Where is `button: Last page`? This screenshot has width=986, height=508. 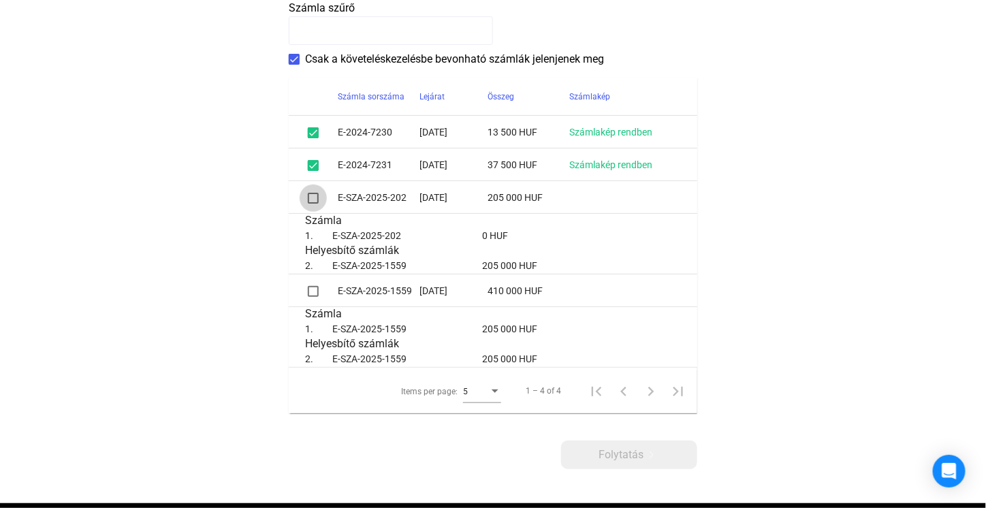
button: Last page is located at coordinates (678, 391).